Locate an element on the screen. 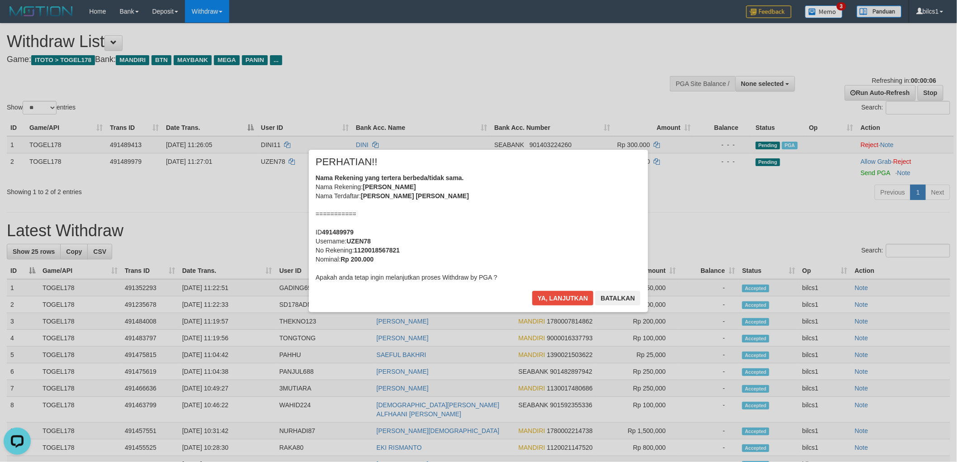  b: Nama Rekening yang tertera berbeda/tidak sama. is located at coordinates (390, 178).